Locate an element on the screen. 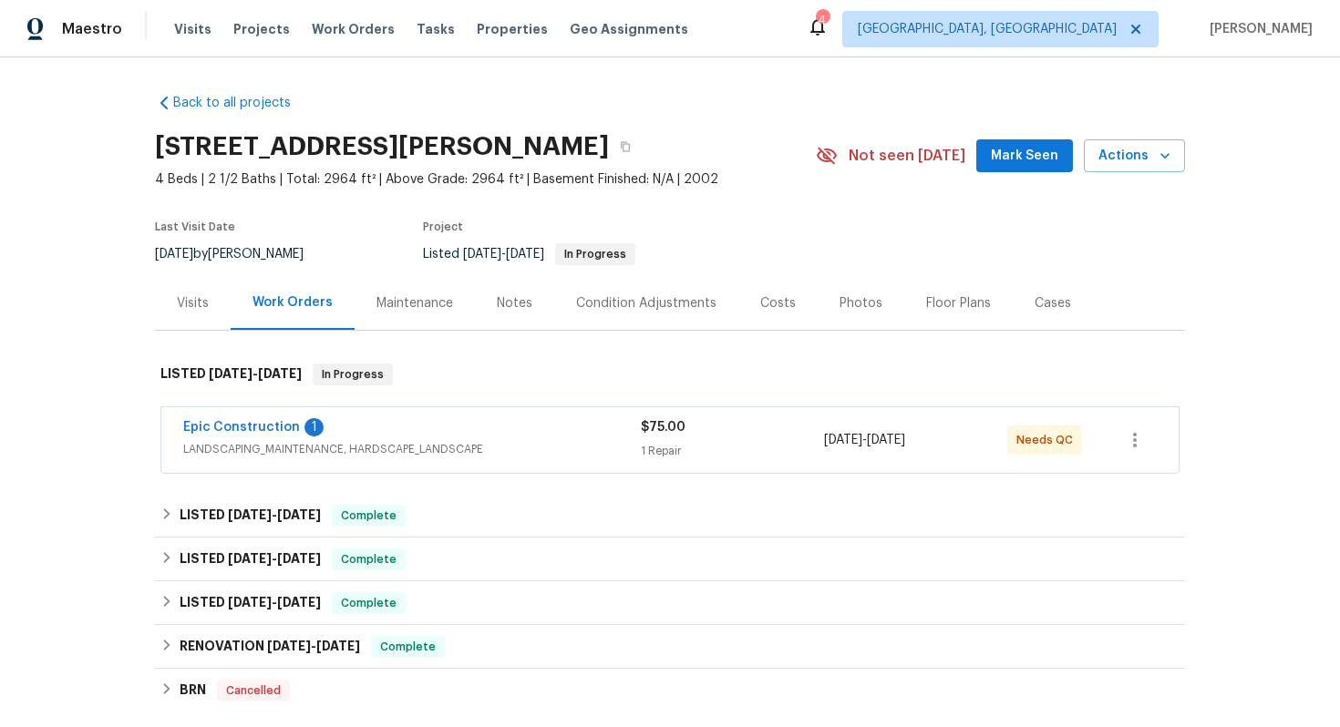  span: Work Orders is located at coordinates (353, 29).